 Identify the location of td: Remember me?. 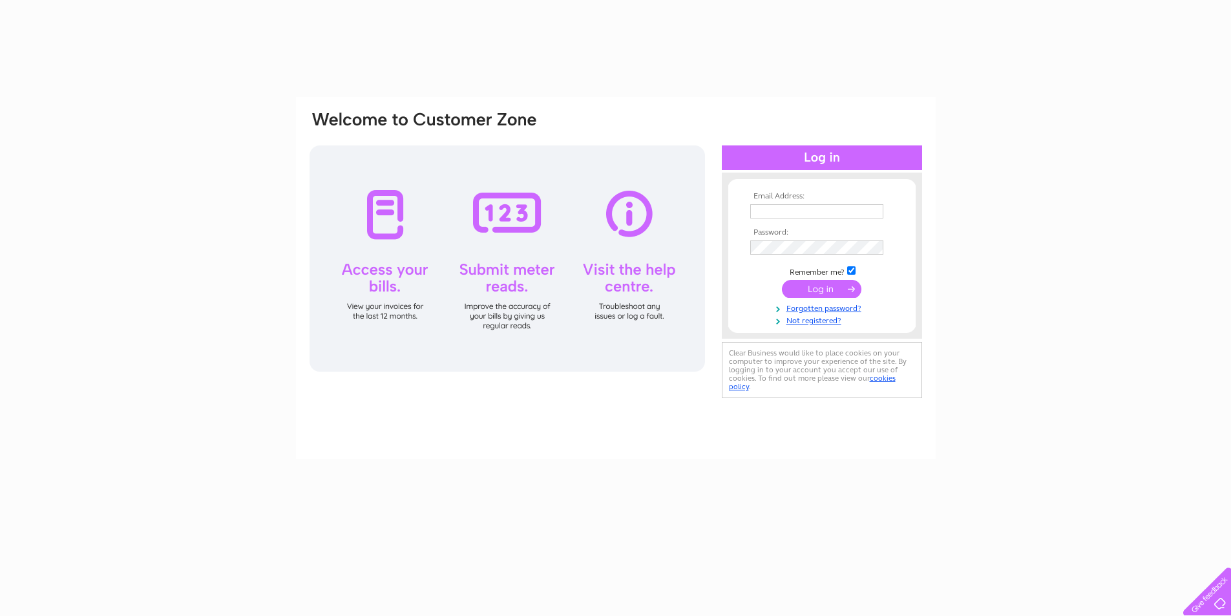
(822, 271).